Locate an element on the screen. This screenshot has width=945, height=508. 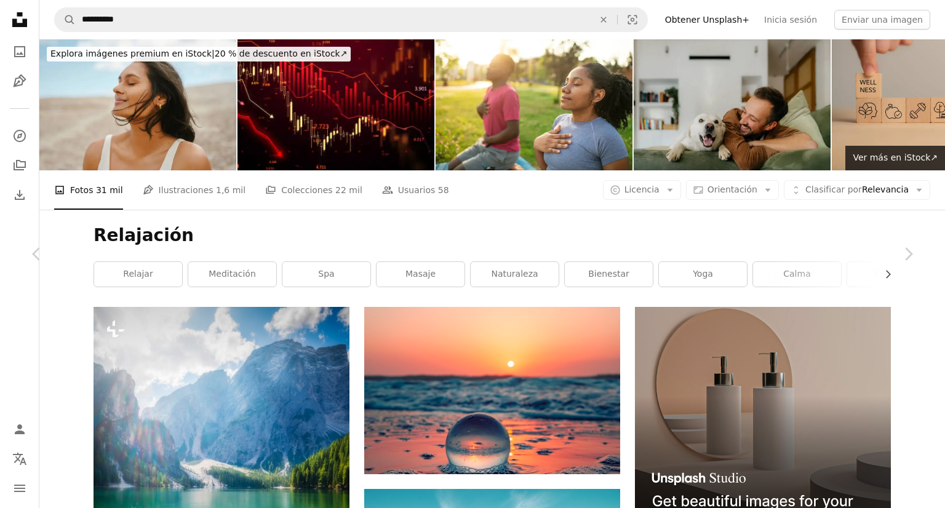
a: relajar is located at coordinates (138, 274).